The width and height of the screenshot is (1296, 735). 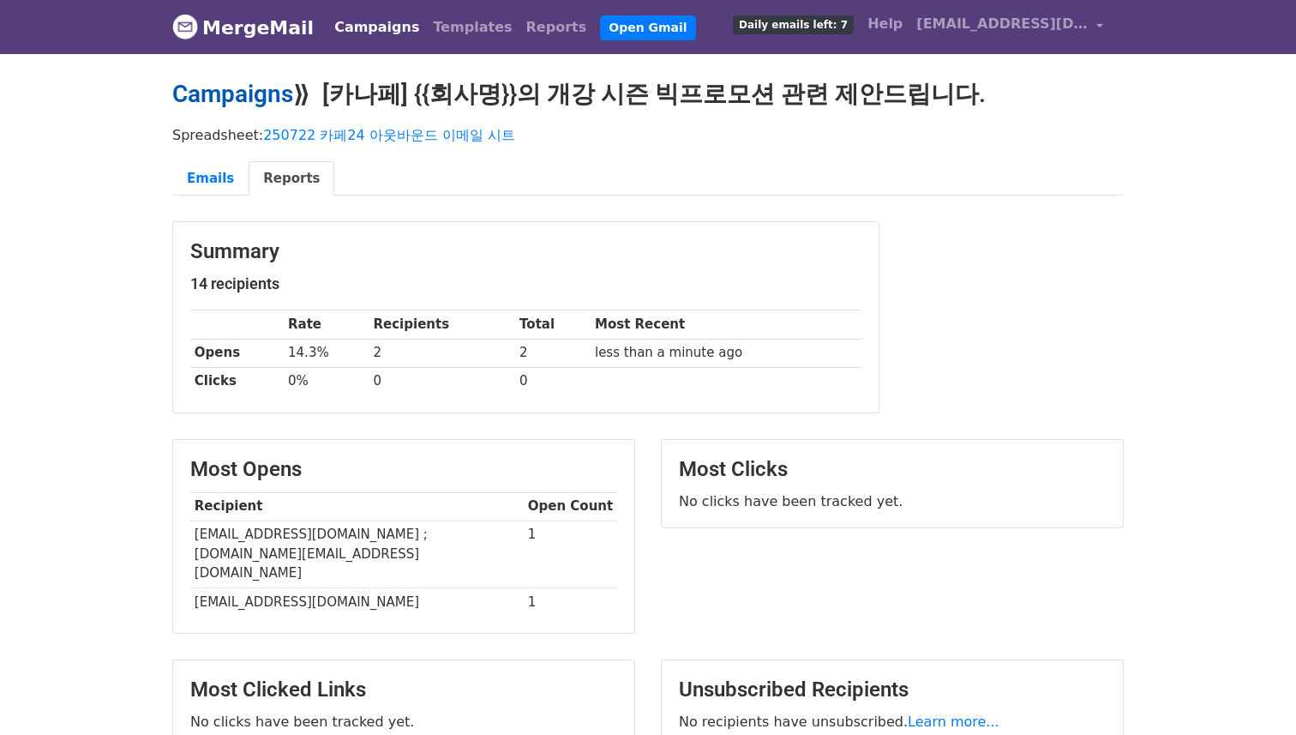 I want to click on a: Open Gmail, so click(x=647, y=27).